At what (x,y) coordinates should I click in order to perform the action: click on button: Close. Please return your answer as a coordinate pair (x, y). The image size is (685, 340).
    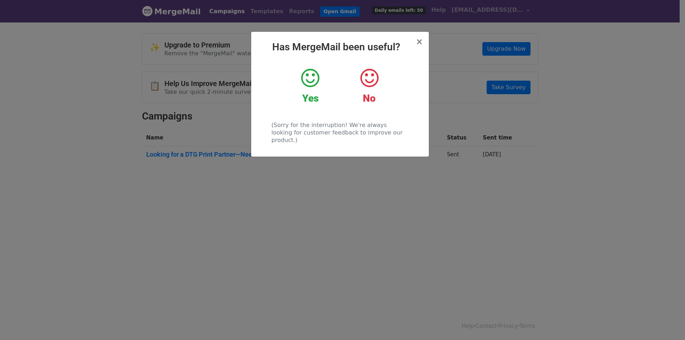
    Looking at the image, I should click on (419, 42).